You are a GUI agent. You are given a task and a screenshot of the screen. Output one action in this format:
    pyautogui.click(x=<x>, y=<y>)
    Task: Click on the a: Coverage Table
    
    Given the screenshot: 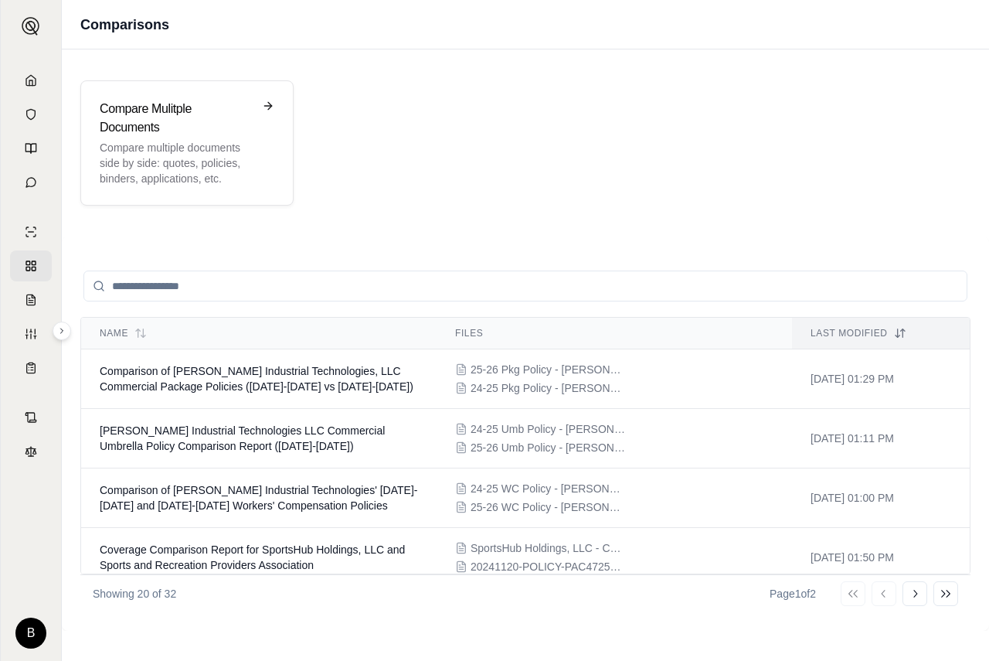 What is the action you would take?
    pyautogui.click(x=31, y=368)
    